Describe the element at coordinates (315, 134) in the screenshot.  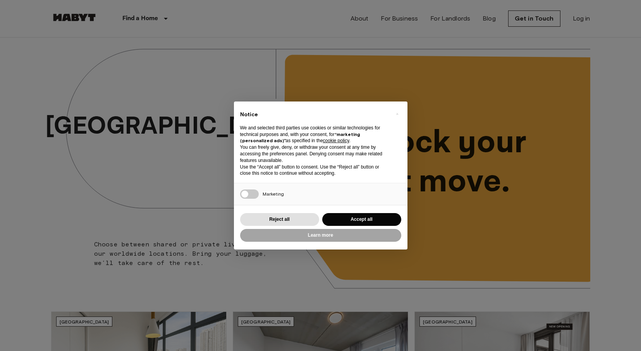
I see `p: We and selected third parties use cookies or similar technologies for technical purposes and, wit...` at that location.